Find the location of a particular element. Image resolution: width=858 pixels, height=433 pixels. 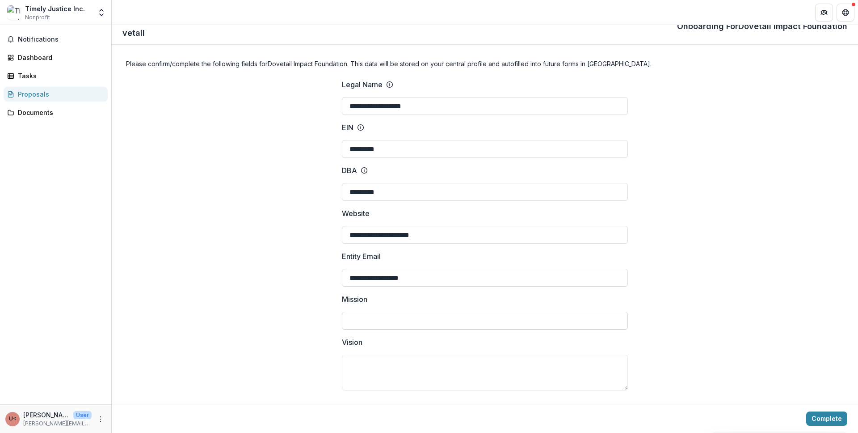

p: Website is located at coordinates (356, 213).